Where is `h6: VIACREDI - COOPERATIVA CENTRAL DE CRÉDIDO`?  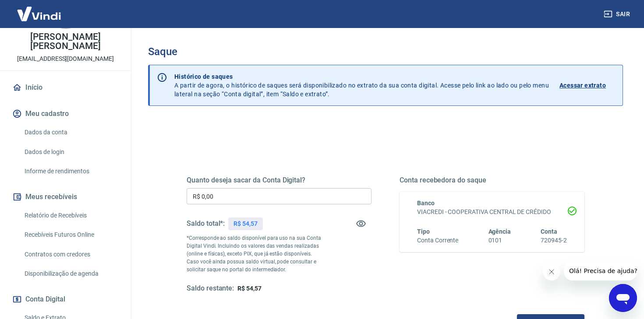 h6: VIACREDI - COOPERATIVA CENTRAL DE CRÉDIDO is located at coordinates (492, 212).